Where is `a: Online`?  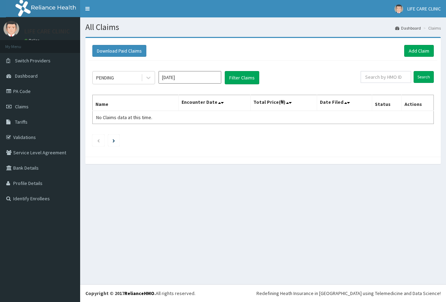
a: Online is located at coordinates (33, 40).